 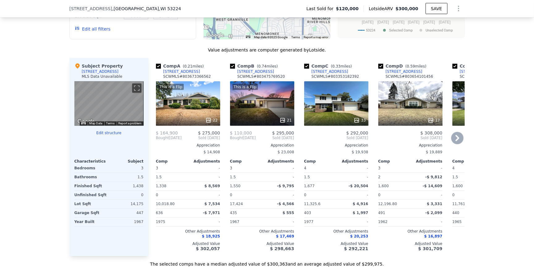 I want to click on span: $ 18,925, so click(x=211, y=237).